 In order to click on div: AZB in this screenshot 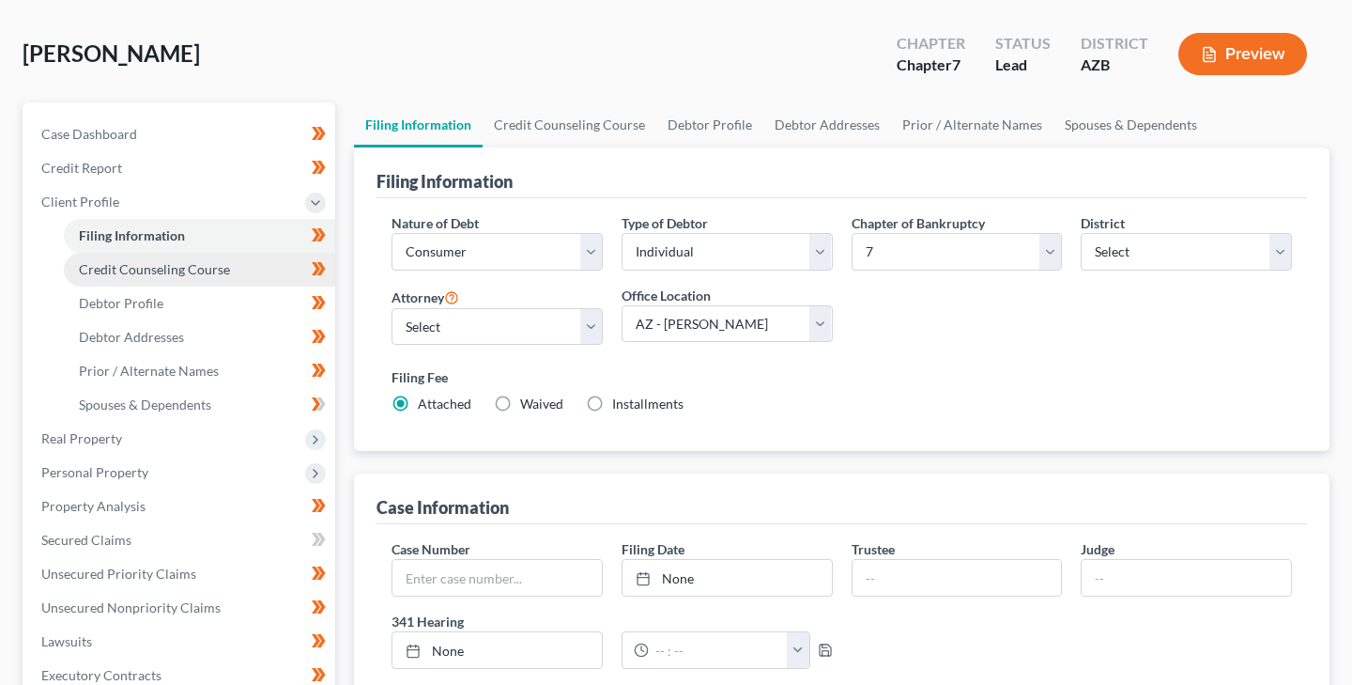, I will do `click(1115, 65)`.